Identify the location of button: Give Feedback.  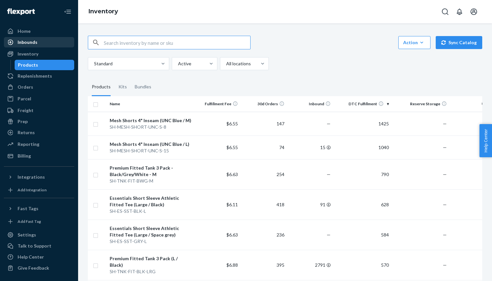
(39, 268).